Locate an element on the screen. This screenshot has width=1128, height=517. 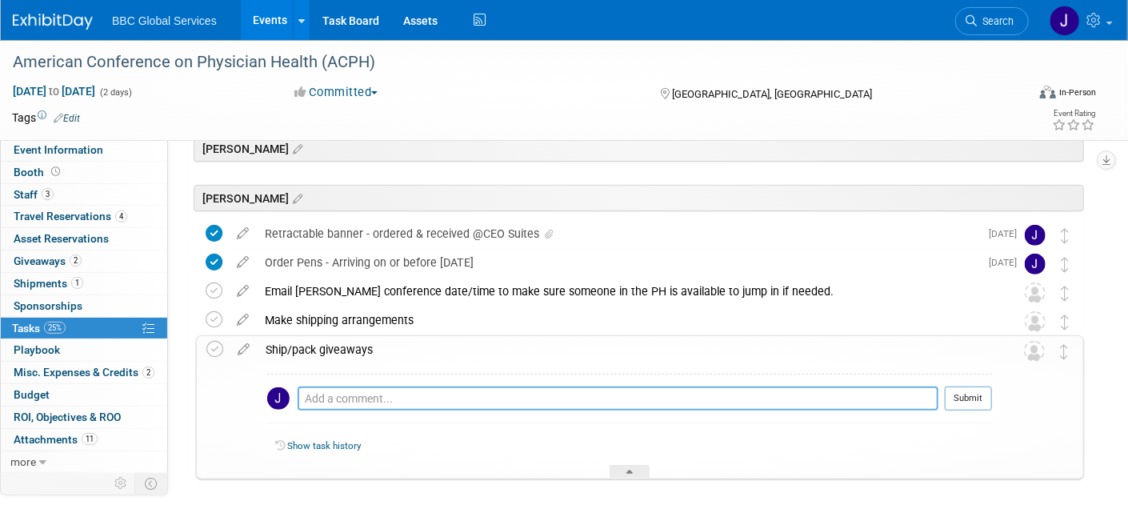
span: Tasks is located at coordinates (38, 328).